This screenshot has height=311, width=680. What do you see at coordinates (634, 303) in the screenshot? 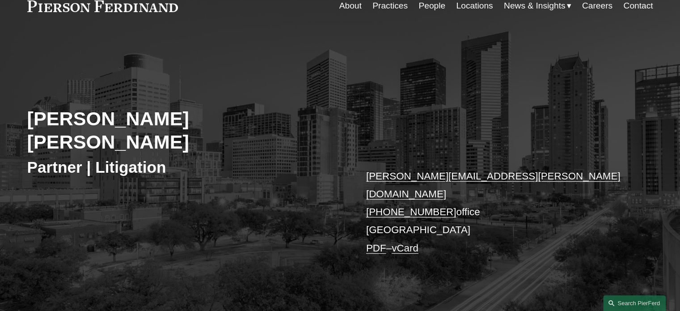
I see `a: Search this site` at bounding box center [634, 303].